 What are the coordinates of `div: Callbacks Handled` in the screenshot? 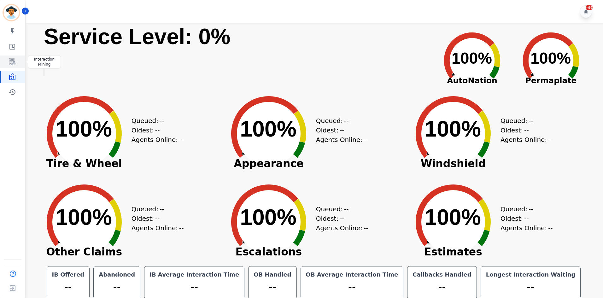 It's located at (442, 275).